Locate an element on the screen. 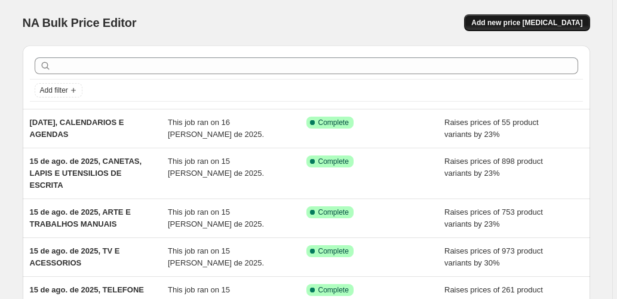  span: Raises prices of 55 product variants by 23% is located at coordinates (492, 128).